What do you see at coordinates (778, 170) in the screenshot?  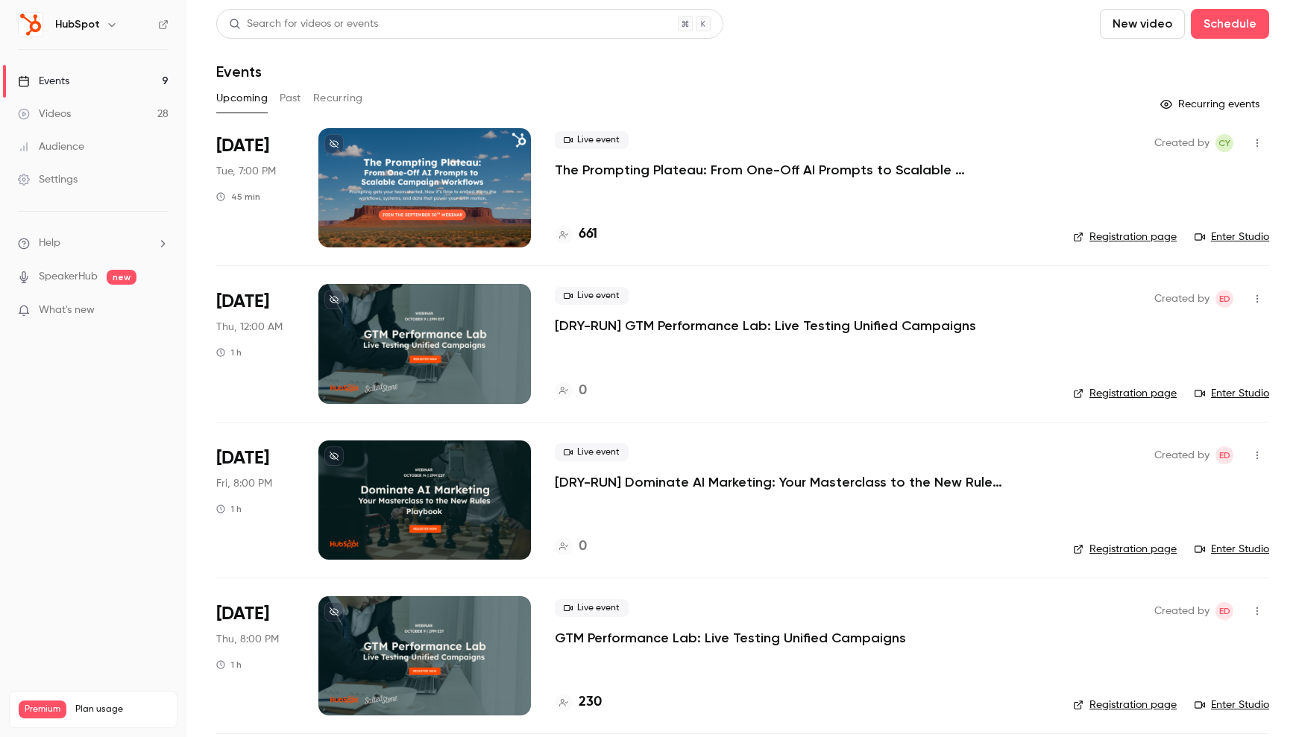 I see `a: The Prompting Plateau: From One-Off AI Prompts to Scalable Campaign Workflows` at bounding box center [778, 170].